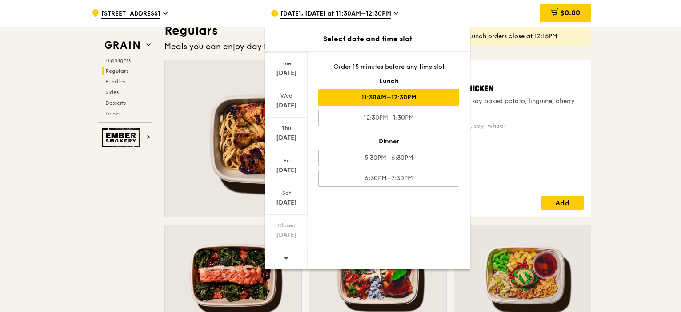 This screenshot has height=312, width=681. What do you see at coordinates (286, 128) in the screenshot?
I see `div: Thu` at bounding box center [286, 128].